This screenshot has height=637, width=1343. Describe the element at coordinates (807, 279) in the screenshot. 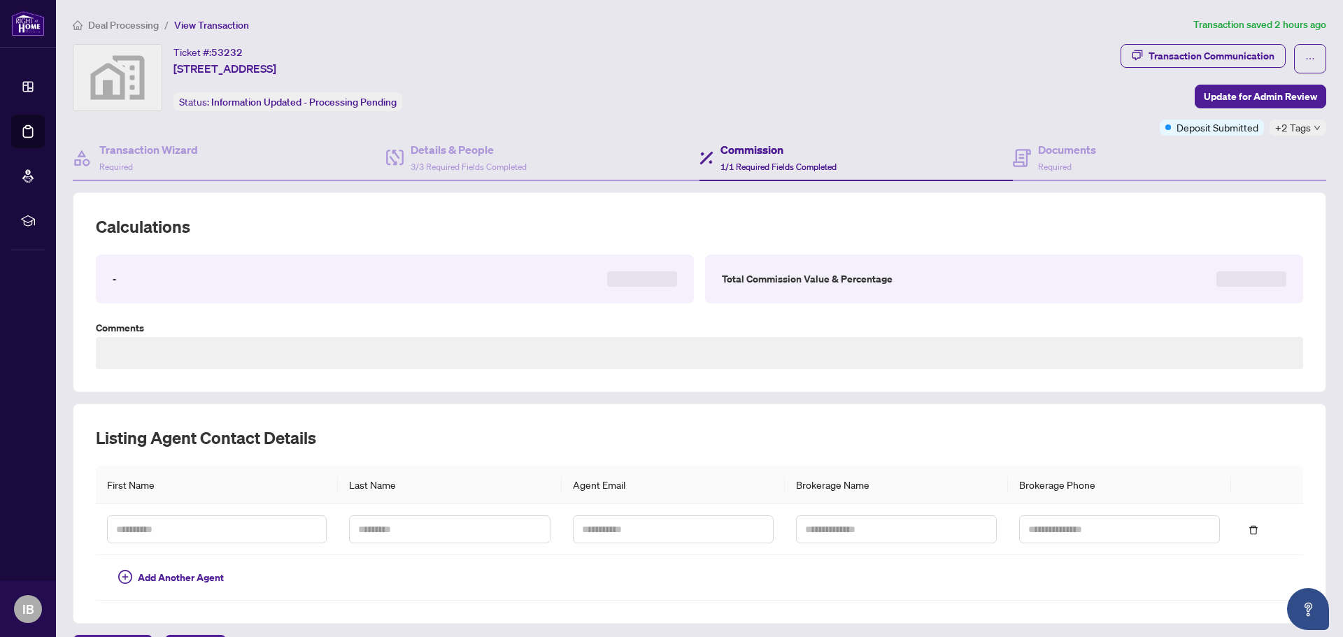

I see `label: Total Commission Value & Percentage` at that location.